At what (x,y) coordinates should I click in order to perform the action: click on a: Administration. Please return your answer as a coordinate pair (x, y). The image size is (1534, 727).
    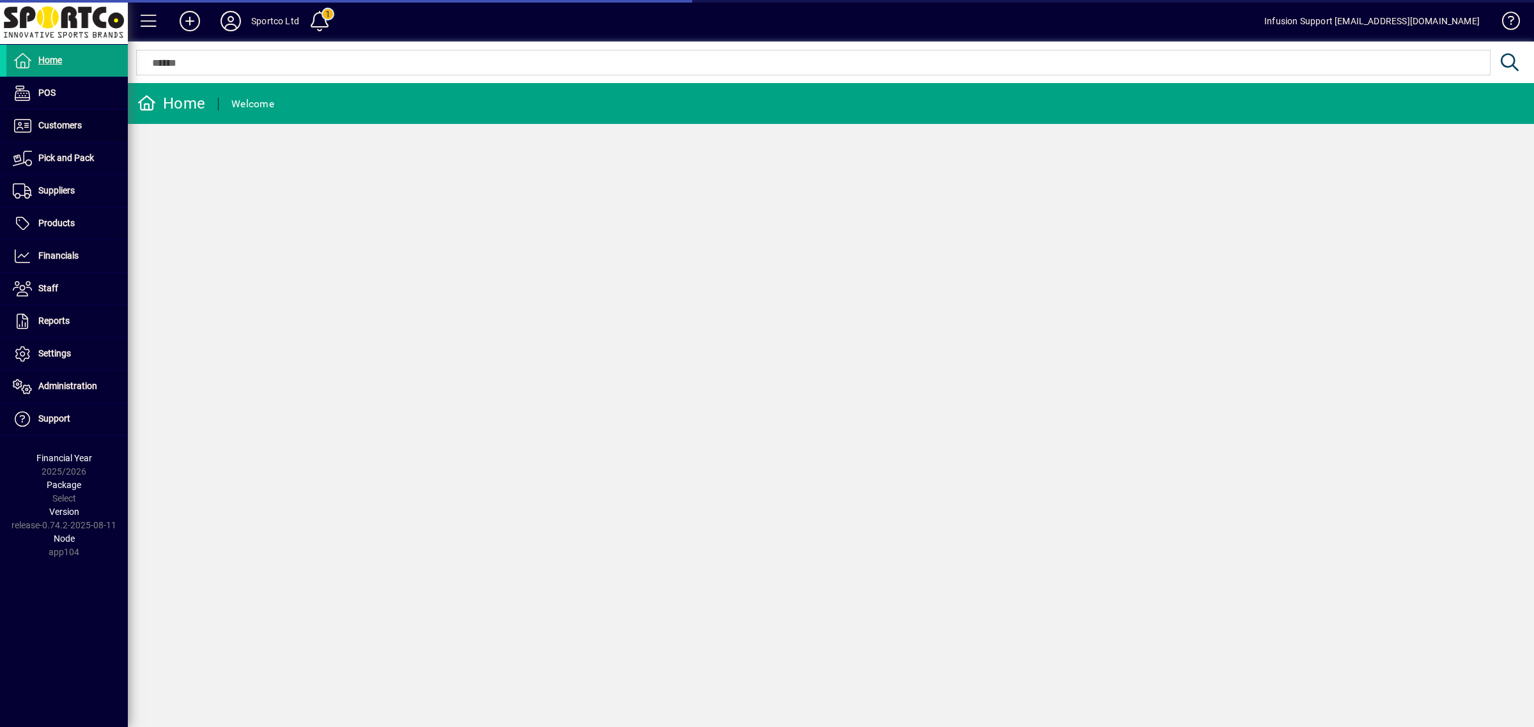
    Looking at the image, I should click on (67, 387).